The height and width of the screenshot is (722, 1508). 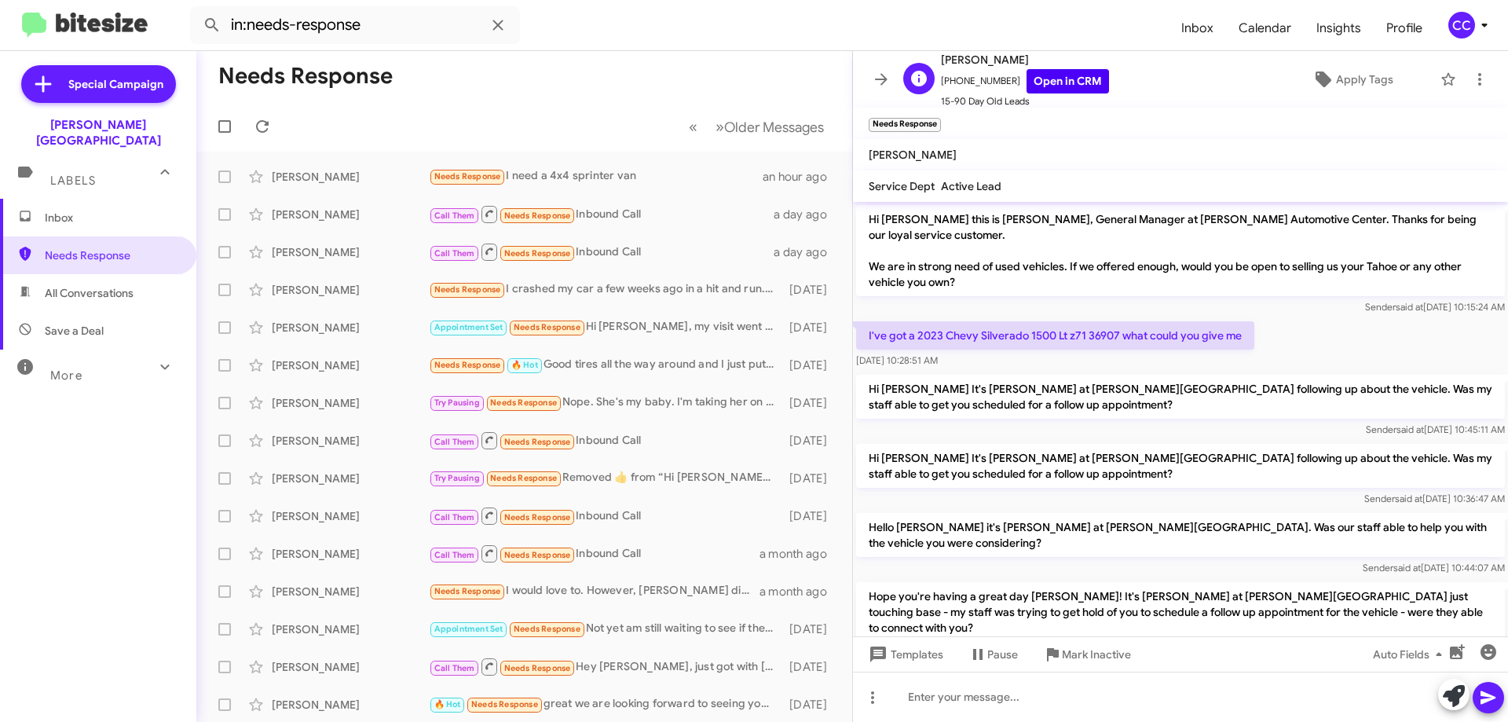 What do you see at coordinates (1404, 28) in the screenshot?
I see `span: Profile` at bounding box center [1404, 28].